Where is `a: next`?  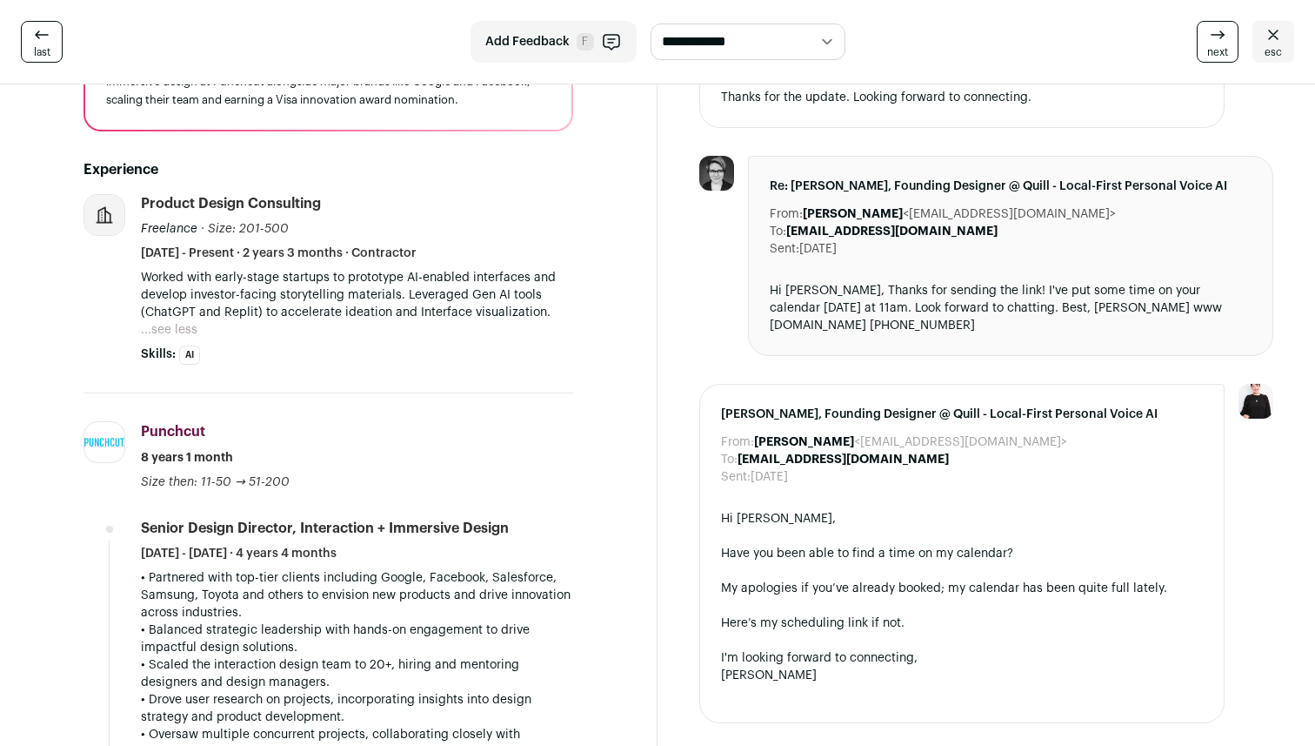 a: next is located at coordinates (1218, 42).